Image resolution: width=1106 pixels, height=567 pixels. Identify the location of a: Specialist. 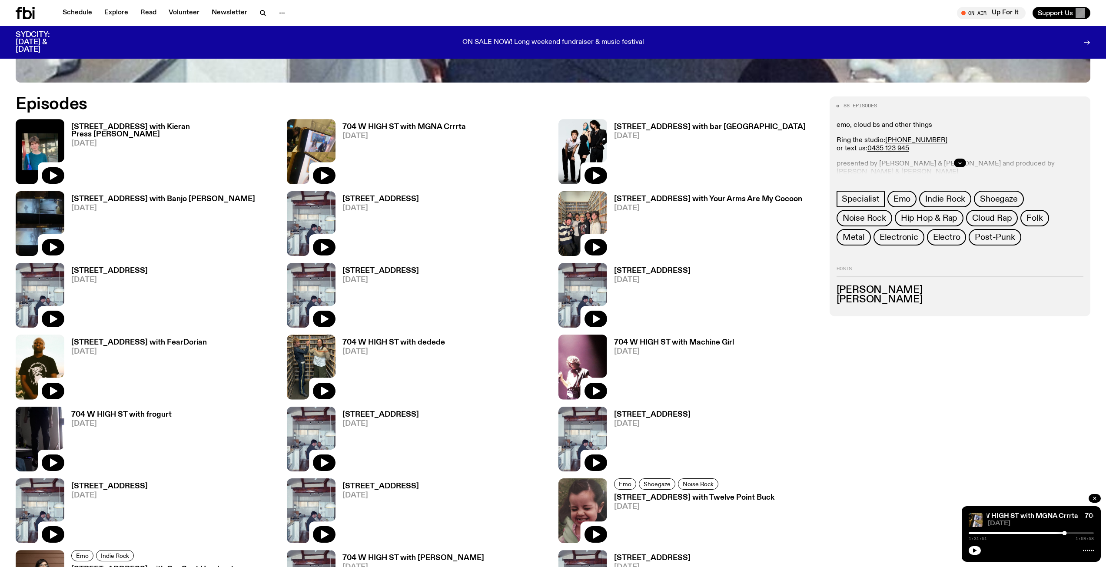
(861, 199).